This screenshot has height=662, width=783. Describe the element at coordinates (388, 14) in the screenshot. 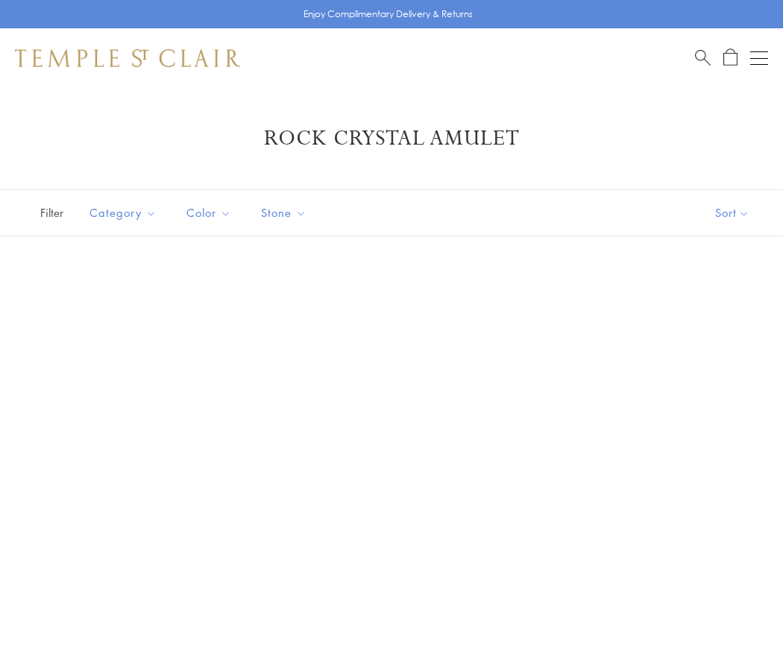

I see `p: Enjoy Complimentary Delivery & Returns` at that location.